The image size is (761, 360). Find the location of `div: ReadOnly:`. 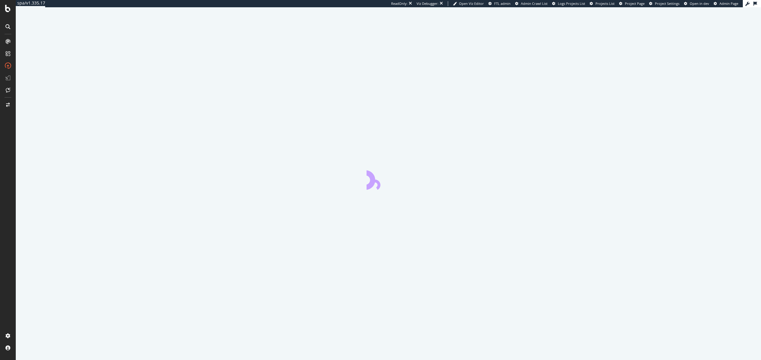

div: ReadOnly: is located at coordinates (399, 4).